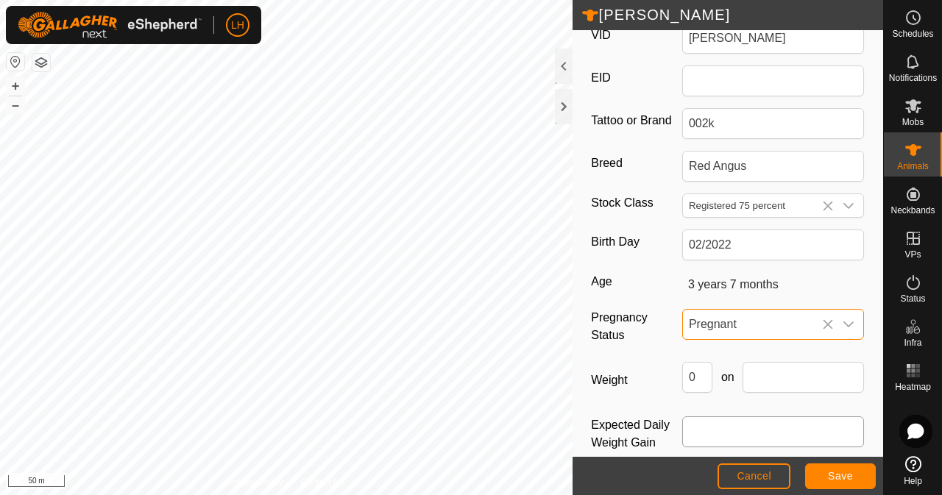 The height and width of the screenshot is (495, 942). What do you see at coordinates (637, 242) in the screenshot?
I see `label: Birth Day` at bounding box center [637, 242].